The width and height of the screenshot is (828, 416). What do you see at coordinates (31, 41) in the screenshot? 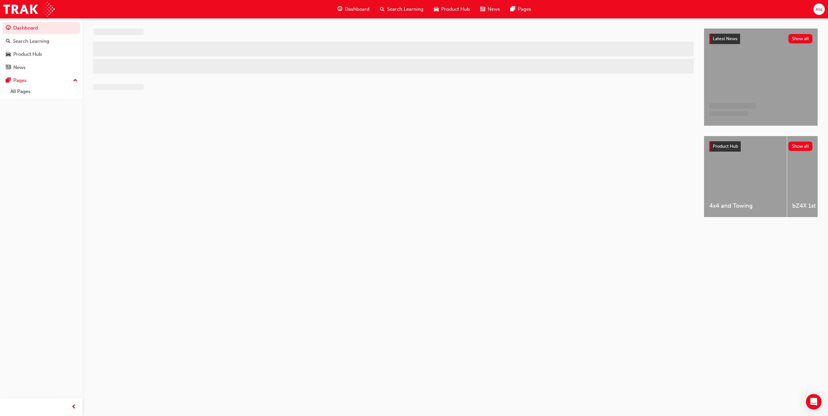
I see `div: Search Learning` at bounding box center [31, 41].